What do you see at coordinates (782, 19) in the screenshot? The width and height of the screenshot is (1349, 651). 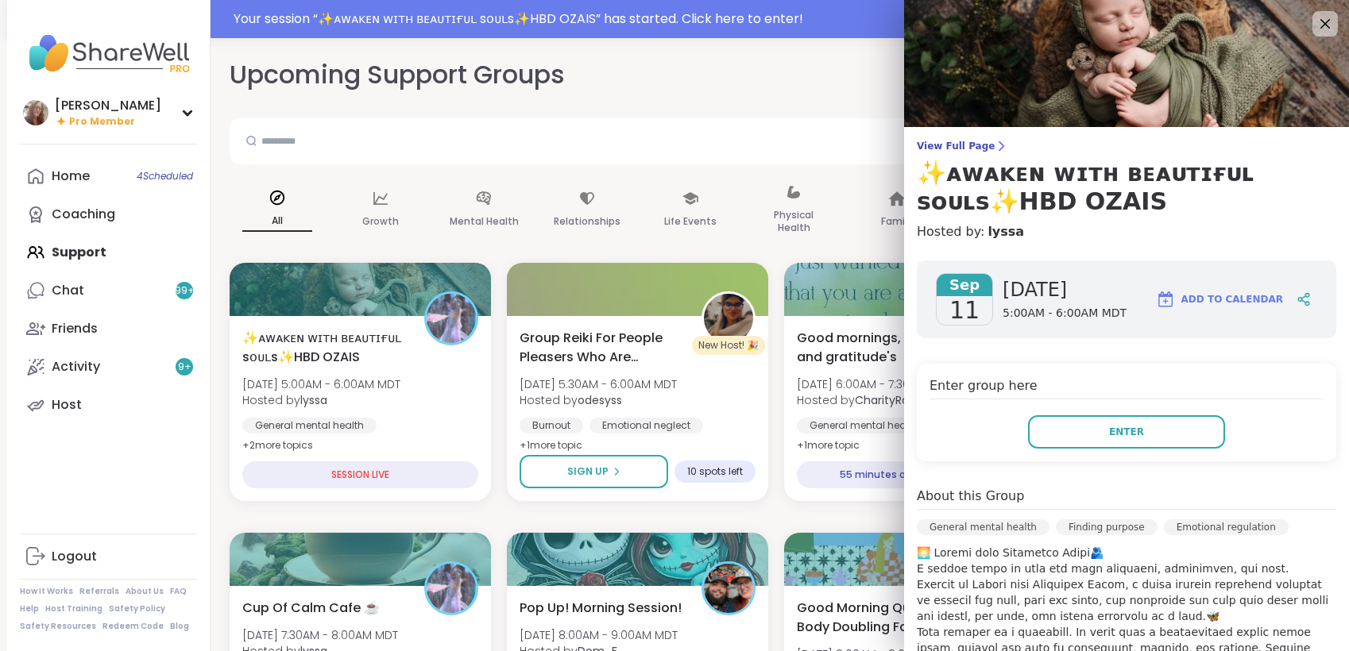 I see `div: Your session “ ✨ᴀᴡᴀᴋᴇɴ ᴡɪᴛʜ ʙᴇᴀᴜᴛɪғᴜʟ sᴏᴜʟs✨HBD OZAIS ” has started. Click here to enter!` at bounding box center [782, 19].